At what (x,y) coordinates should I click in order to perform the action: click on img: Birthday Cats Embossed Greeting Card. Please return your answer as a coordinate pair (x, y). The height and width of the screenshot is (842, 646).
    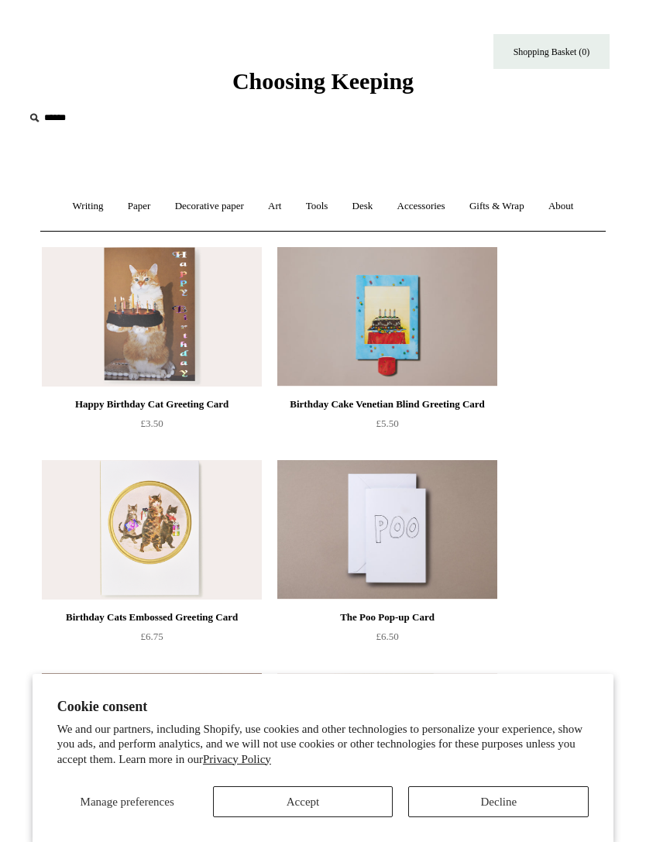
    Looking at the image, I should click on (152, 530).